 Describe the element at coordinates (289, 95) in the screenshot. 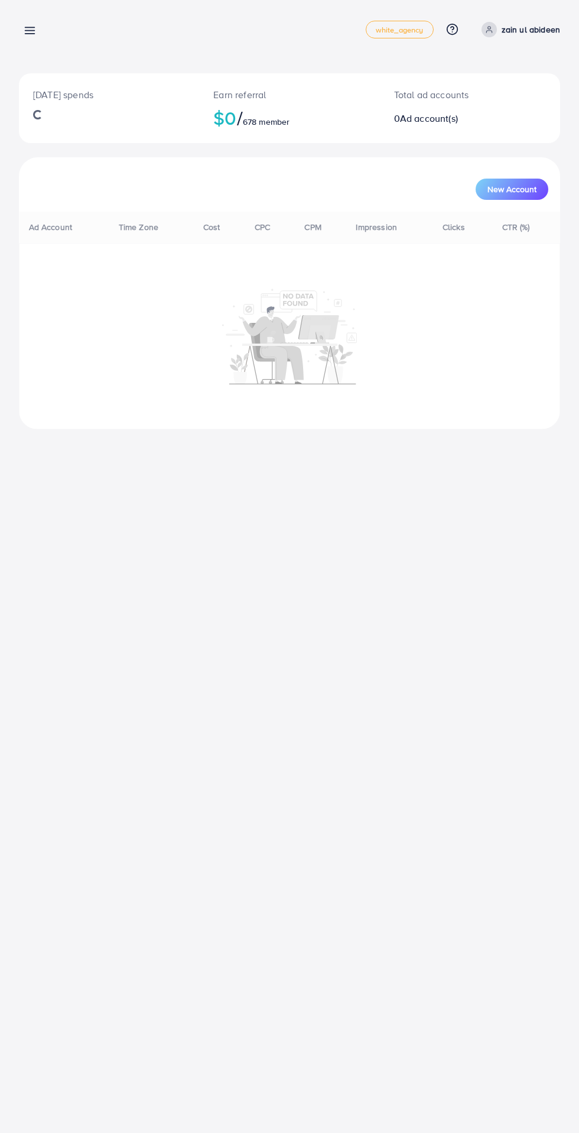

I see `p: Earn referral` at that location.